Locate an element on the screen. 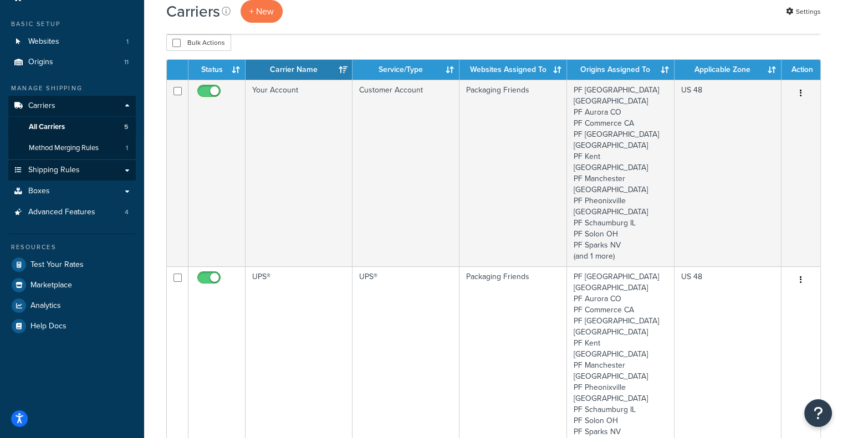  li: Analytics is located at coordinates (72, 306).